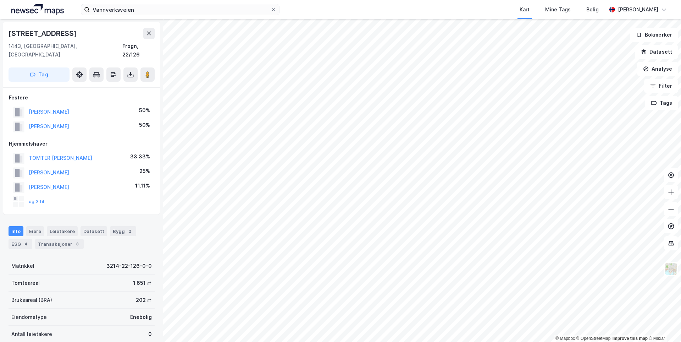 The image size is (681, 342). I want to click on a: OpenStreetMap, so click(594, 338).